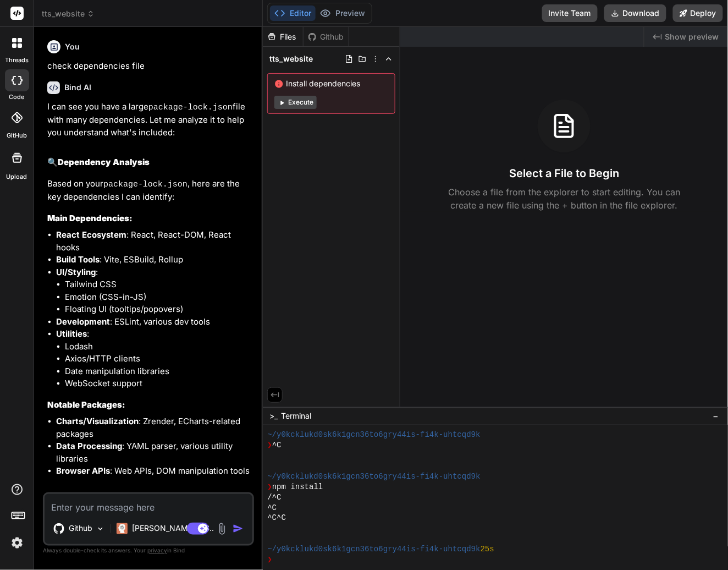 This screenshot has height=570, width=728. I want to click on label: Upload, so click(17, 177).